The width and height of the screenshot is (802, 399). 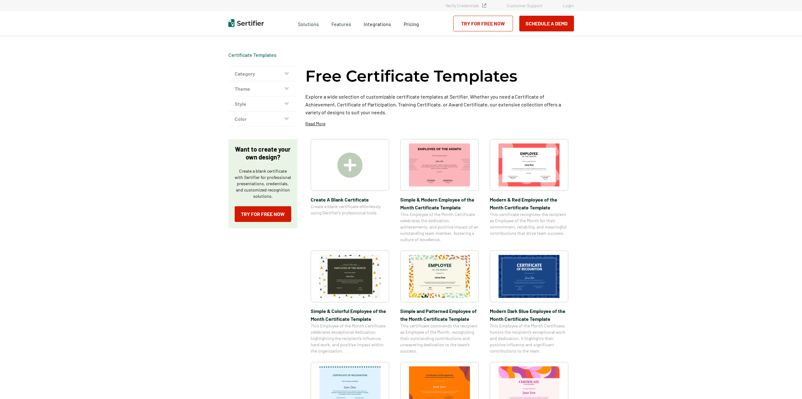 What do you see at coordinates (529, 338) in the screenshot?
I see `span: This Employee of the Month Certificate honors the recipient’s exceptional work and dedication. It...` at bounding box center [529, 338].